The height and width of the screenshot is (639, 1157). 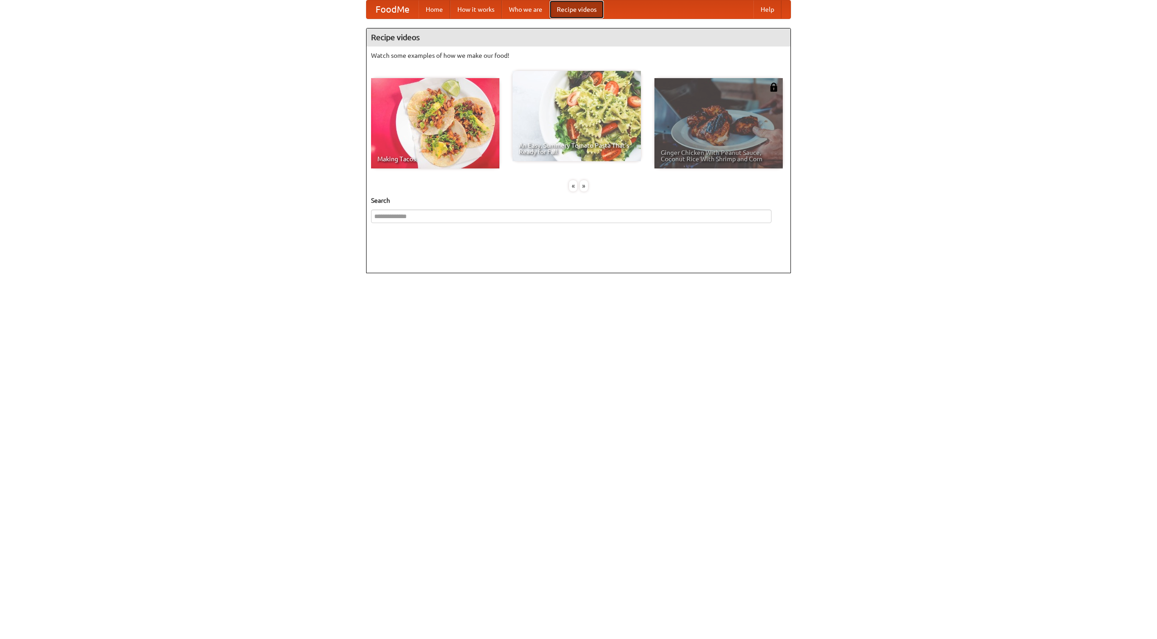 What do you see at coordinates (392, 9) in the screenshot?
I see `a: FoodMe` at bounding box center [392, 9].